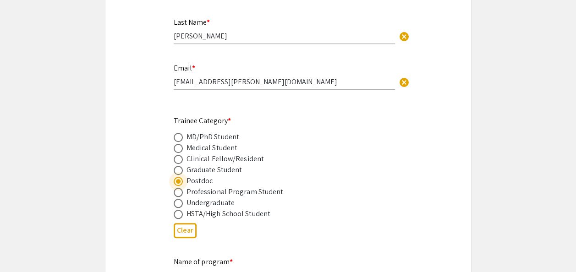  What do you see at coordinates (228, 214) in the screenshot?
I see `div: HSTA/High School Student` at bounding box center [228, 214].